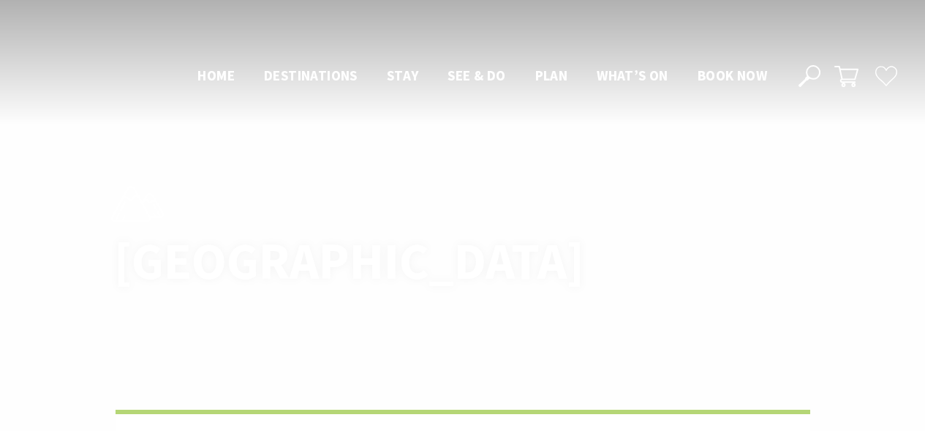  Describe the element at coordinates (403, 75) in the screenshot. I see `span: Stay` at that location.